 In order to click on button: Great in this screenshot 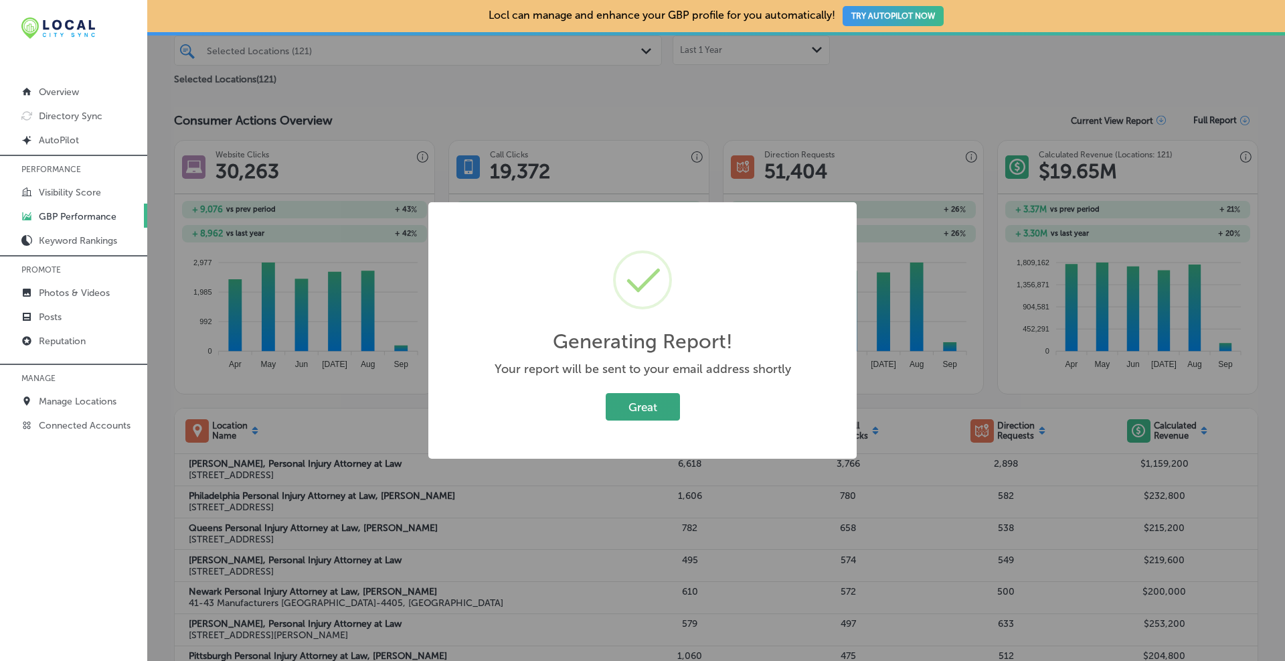, I will do `click(643, 406)`.